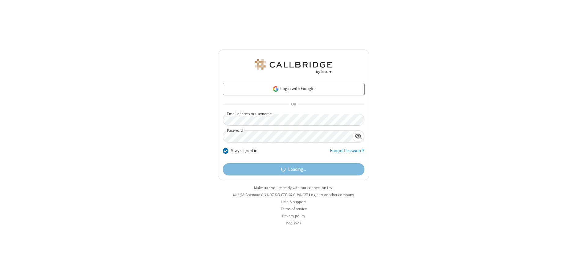  I want to click on a: Privacy policy, so click(294, 216).